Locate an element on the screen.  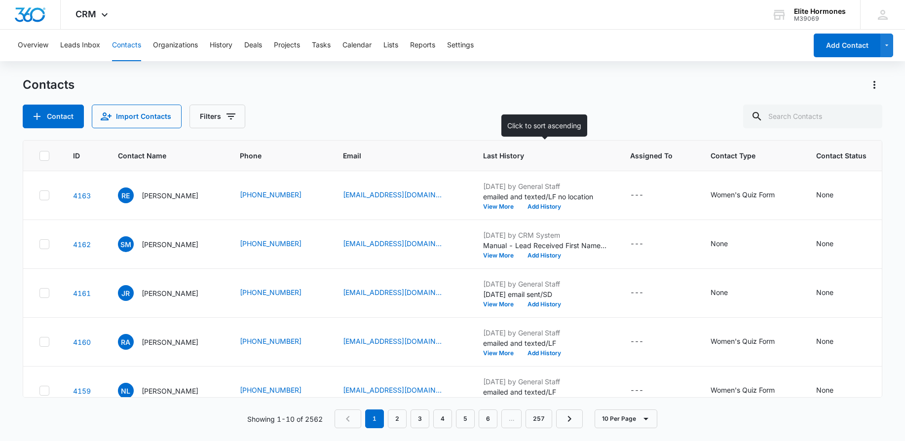
div: Email - nevacoyle@gmail.com - Select to Edit Field is located at coordinates (401, 391).